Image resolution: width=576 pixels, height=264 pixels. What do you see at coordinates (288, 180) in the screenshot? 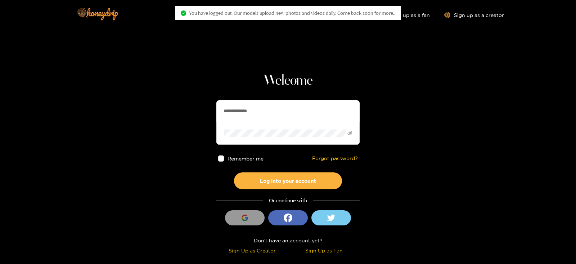
I see `button: Log into your account` at bounding box center [288, 180].